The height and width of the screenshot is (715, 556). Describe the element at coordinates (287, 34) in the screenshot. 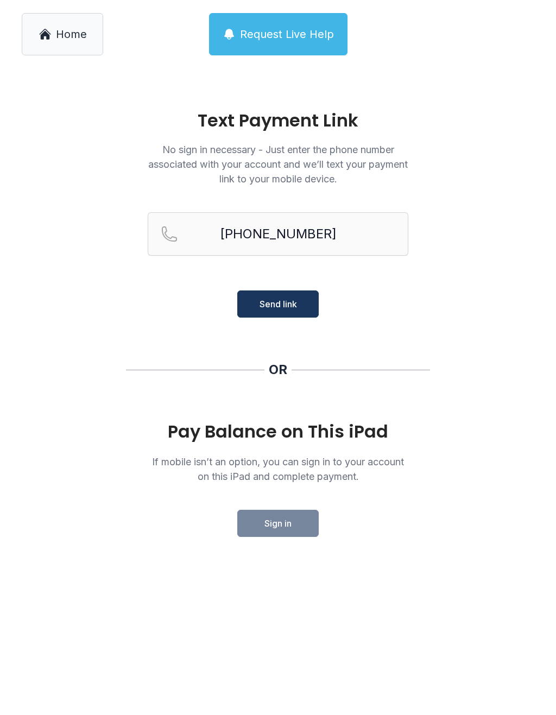

I see `span: Request Live Help` at that location.